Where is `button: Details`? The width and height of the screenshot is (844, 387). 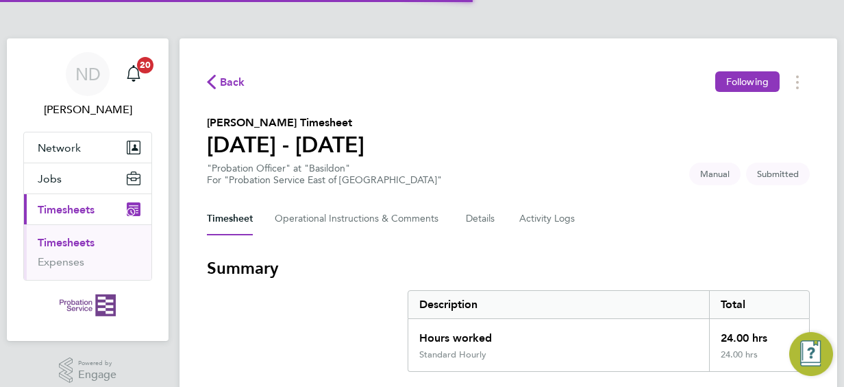 button: Details is located at coordinates (482, 219).